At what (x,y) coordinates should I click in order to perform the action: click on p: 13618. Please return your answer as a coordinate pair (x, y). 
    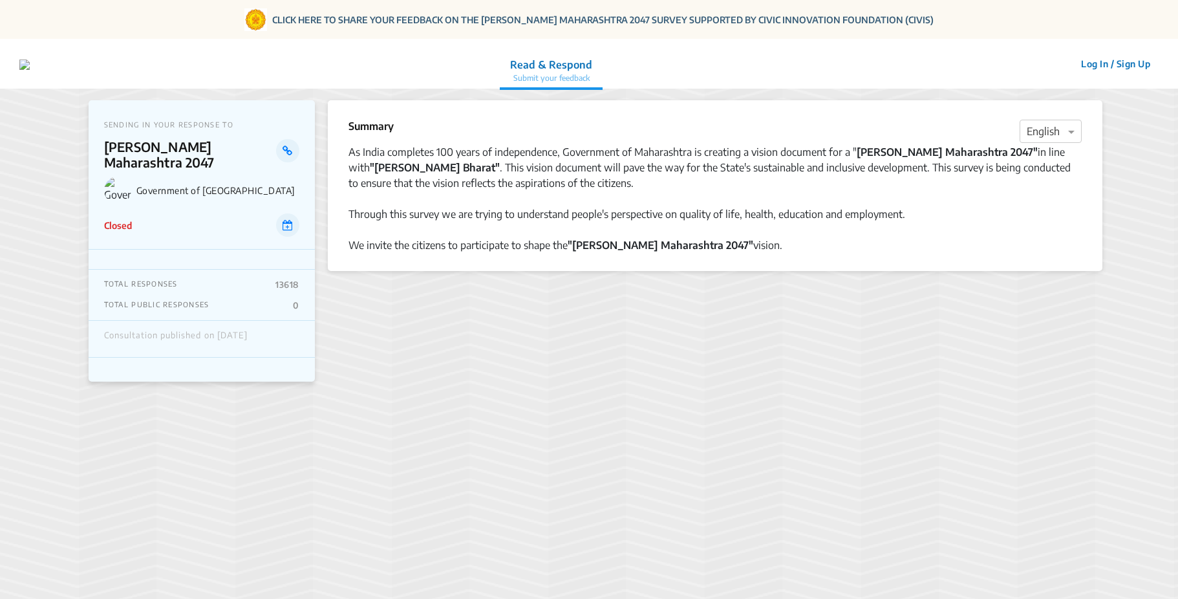
    Looking at the image, I should click on (287, 285).